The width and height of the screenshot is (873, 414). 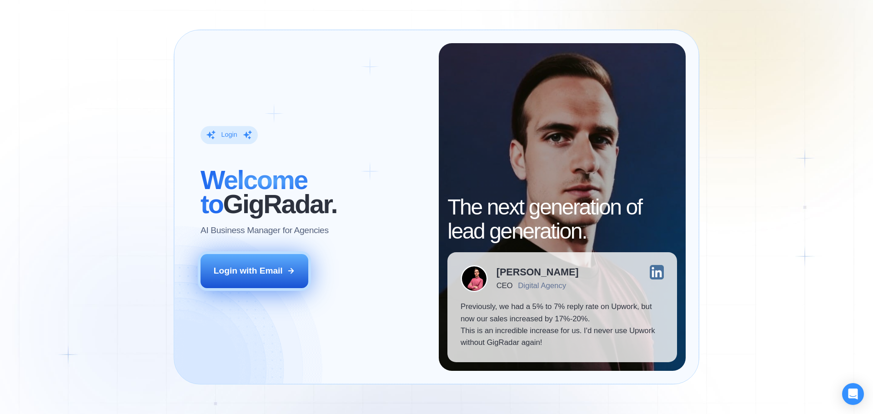 What do you see at coordinates (248, 271) in the screenshot?
I see `div: Login with Email` at bounding box center [248, 271].